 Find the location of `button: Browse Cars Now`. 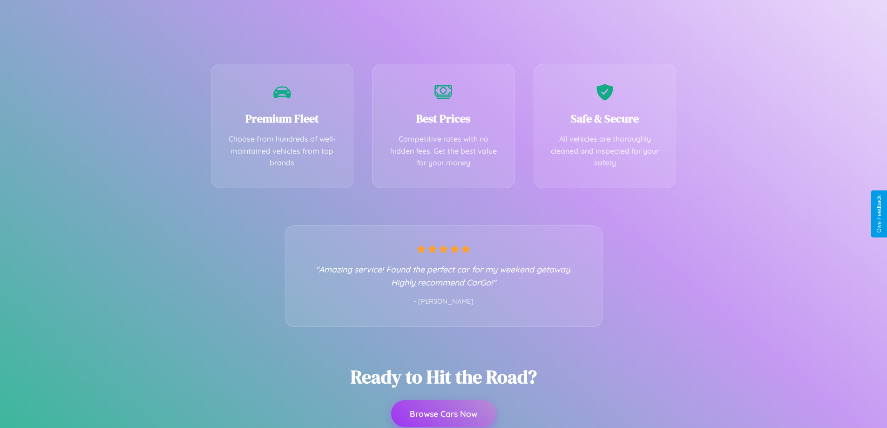

button: Browse Cars Now is located at coordinates (443, 413).